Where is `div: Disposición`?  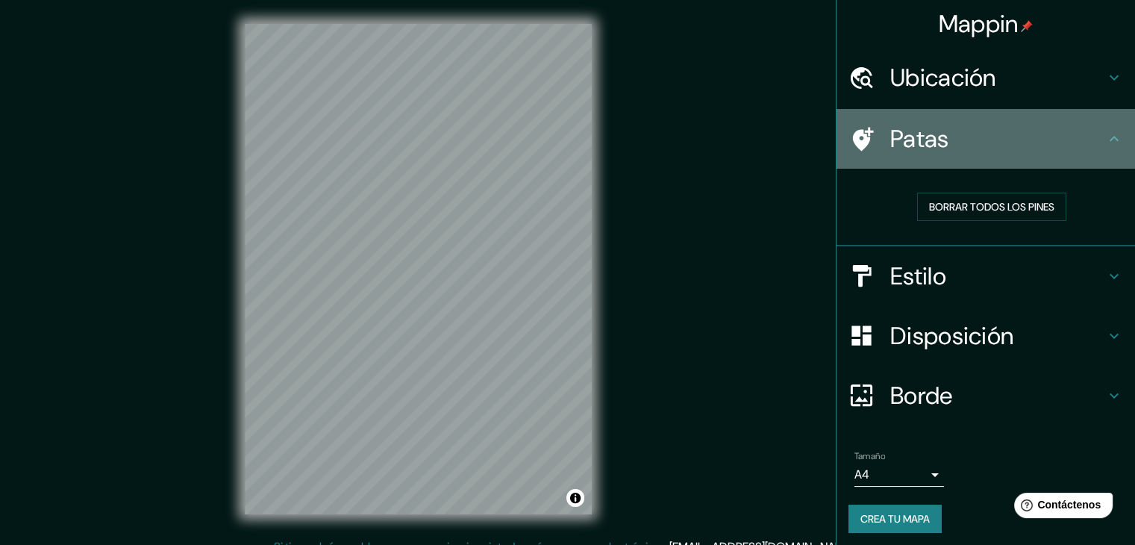 div: Disposición is located at coordinates (986, 336).